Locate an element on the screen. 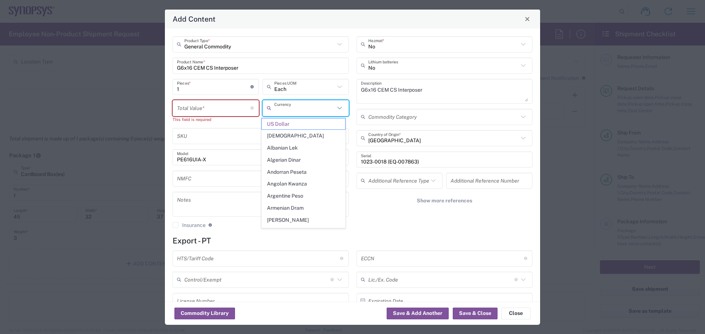 The height and width of the screenshot is (334, 705). div: This field is required is located at coordinates (215, 120).